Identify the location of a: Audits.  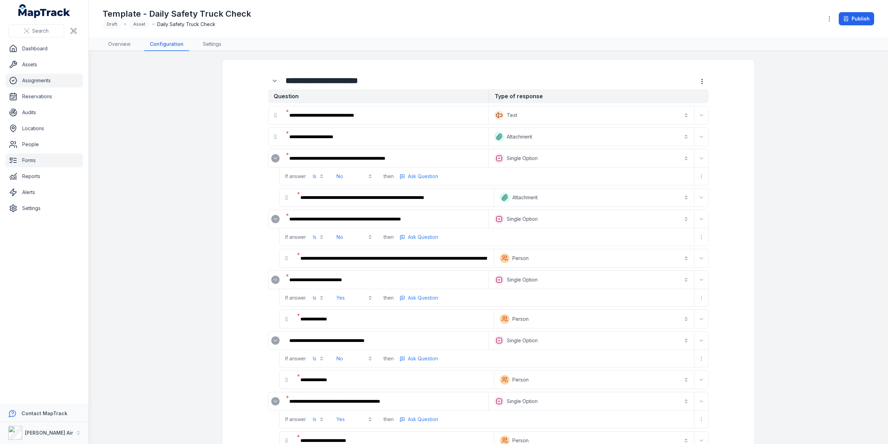
(44, 112).